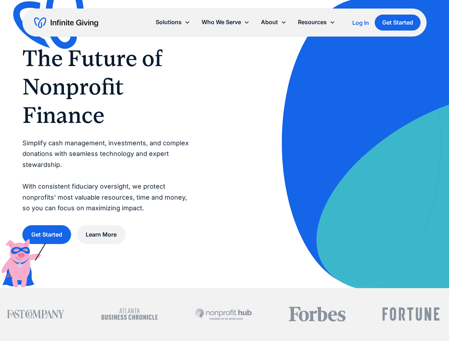  I want to click on h1: The Future of Nonprofit Finance, so click(106, 87).